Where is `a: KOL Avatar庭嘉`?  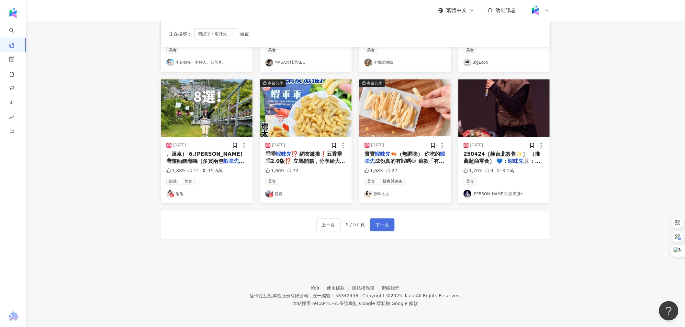
a: KOL Avatar庭嘉 is located at coordinates (306, 194).